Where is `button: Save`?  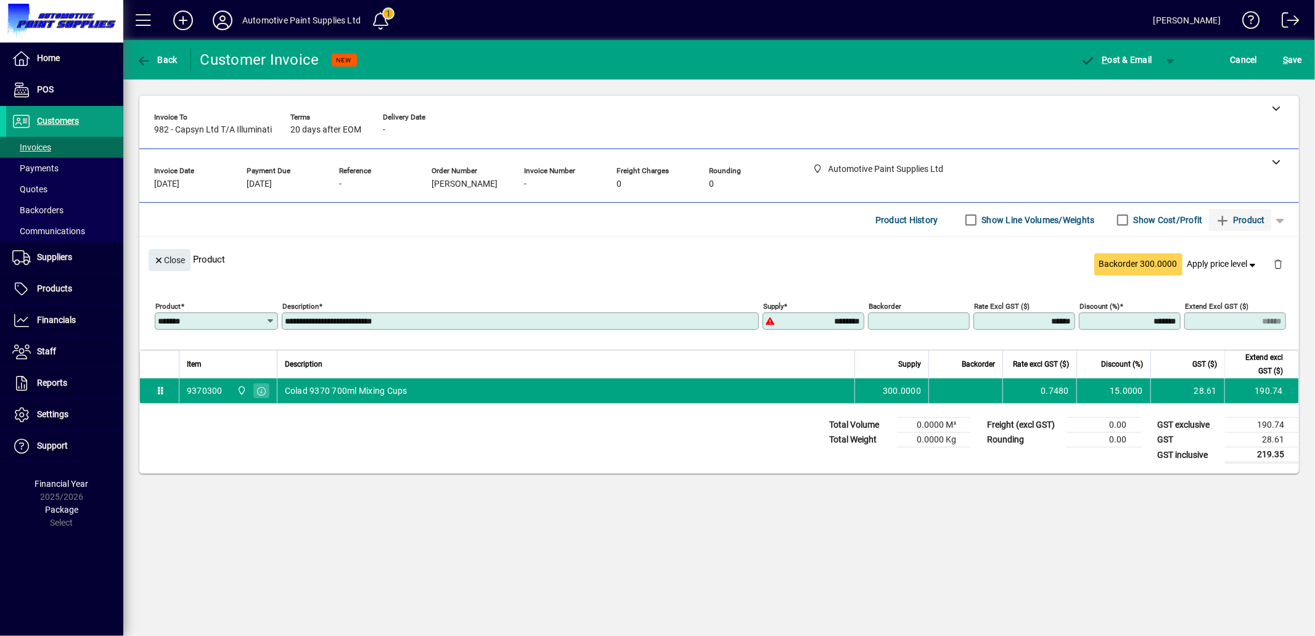 button: Save is located at coordinates (1293, 60).